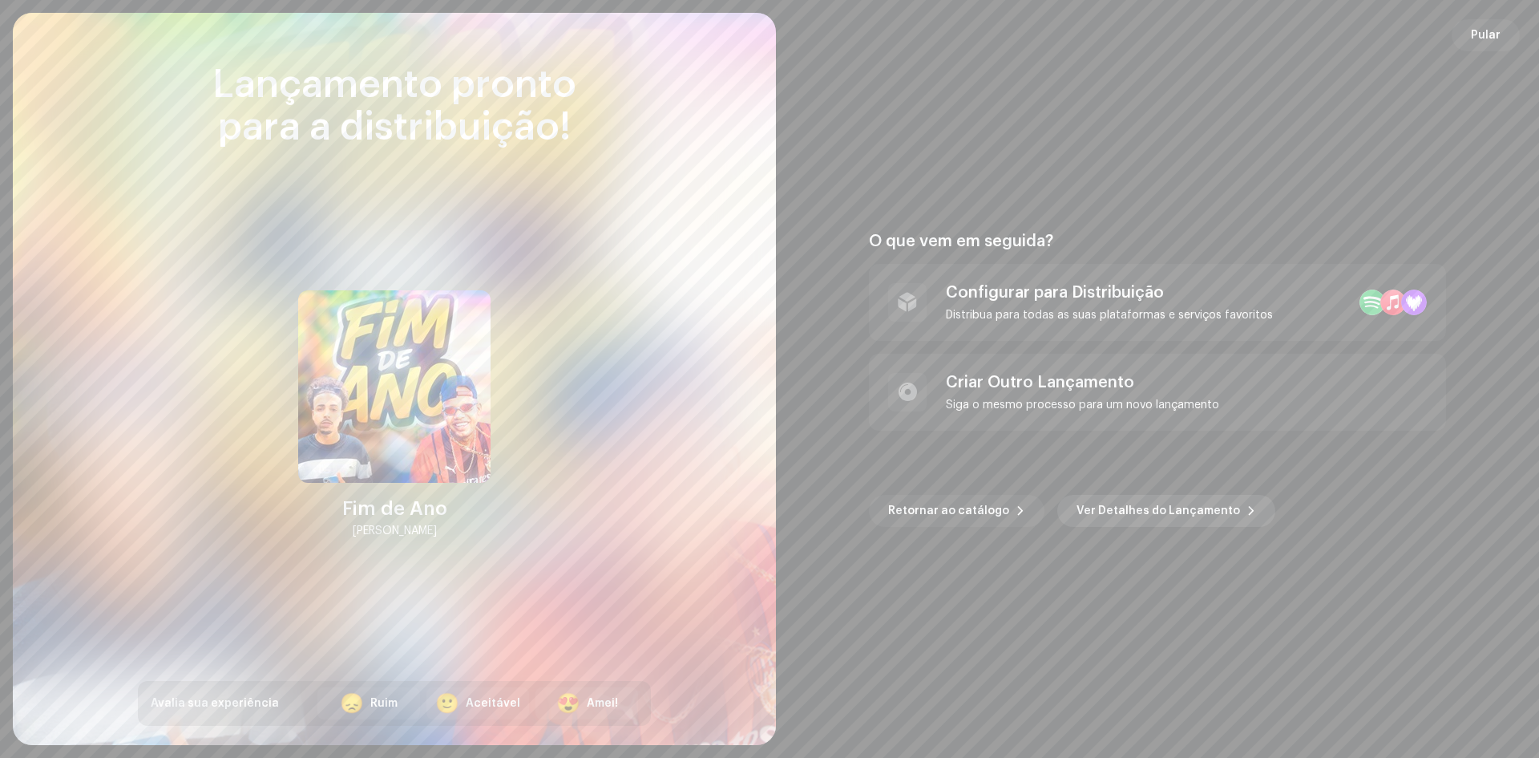  Describe the element at coordinates (1158, 392) in the screenshot. I see `re-a-post-create-item: Criar Outro Lançamento` at that location.